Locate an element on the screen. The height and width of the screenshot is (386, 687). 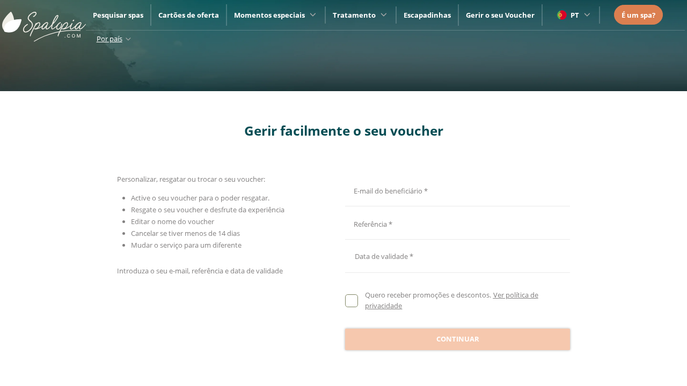
span: Cancelar se tiver menos de 14 dias is located at coordinates (185, 233).